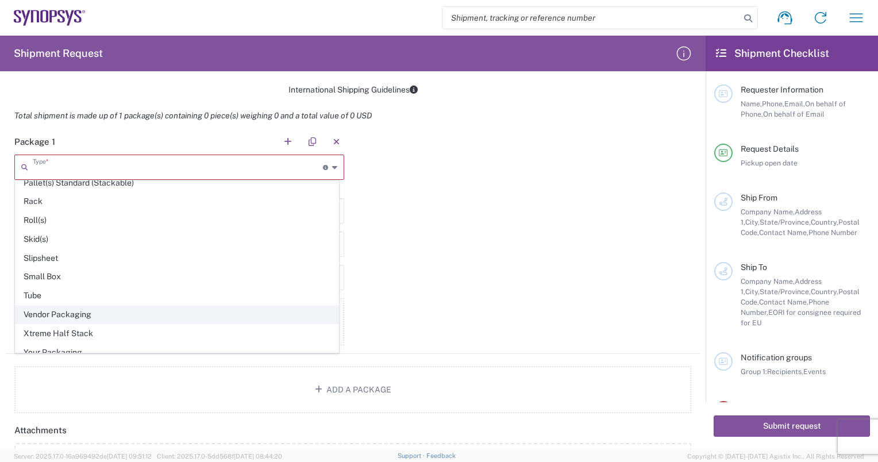 This screenshot has height=462, width=878. Describe the element at coordinates (792, 426) in the screenshot. I see `button: Submit request` at that location.